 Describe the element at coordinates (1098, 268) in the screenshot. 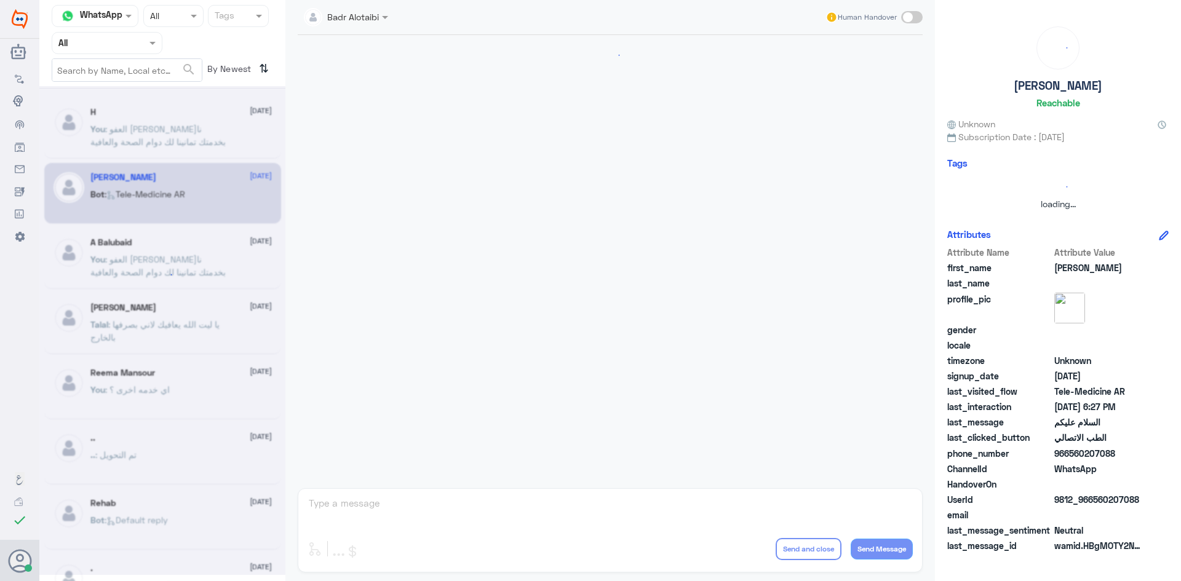

I see `span: عبدالرحمن` at that location.